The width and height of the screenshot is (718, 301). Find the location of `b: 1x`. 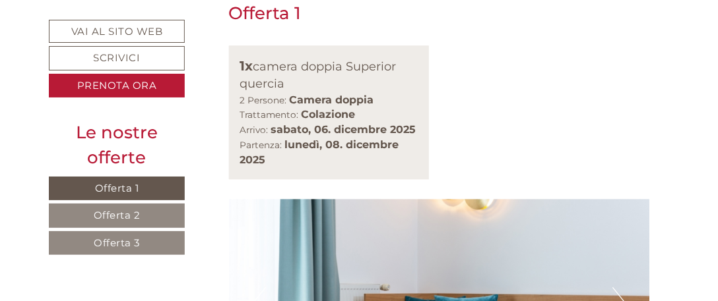

b: 1x is located at coordinates (247, 66).